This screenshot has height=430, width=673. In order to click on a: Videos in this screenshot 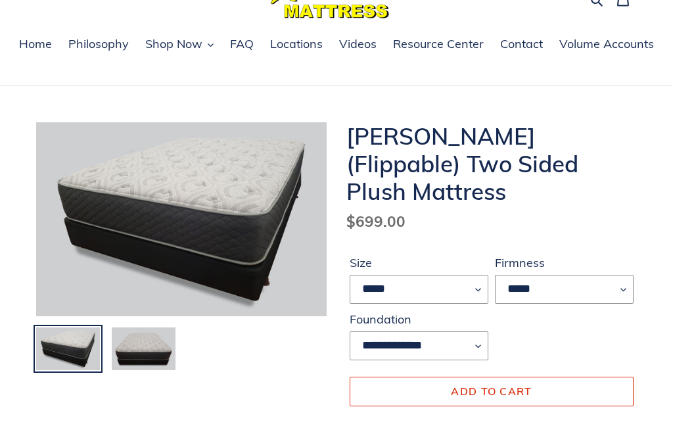, I will do `click(357, 45)`.